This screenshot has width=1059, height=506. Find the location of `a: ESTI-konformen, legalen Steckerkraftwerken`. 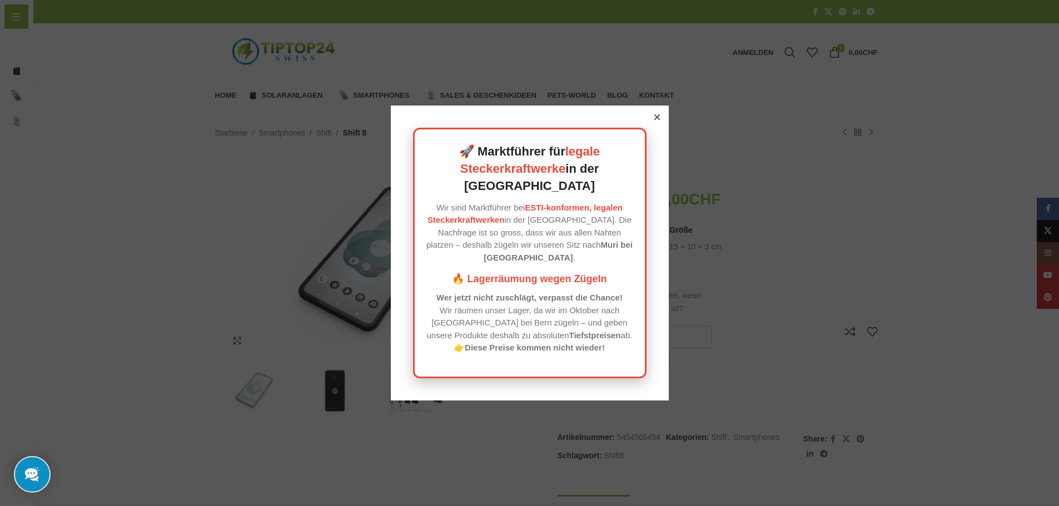

a: ESTI-konformen, legalen Steckerkraftwerken is located at coordinates (525, 214).